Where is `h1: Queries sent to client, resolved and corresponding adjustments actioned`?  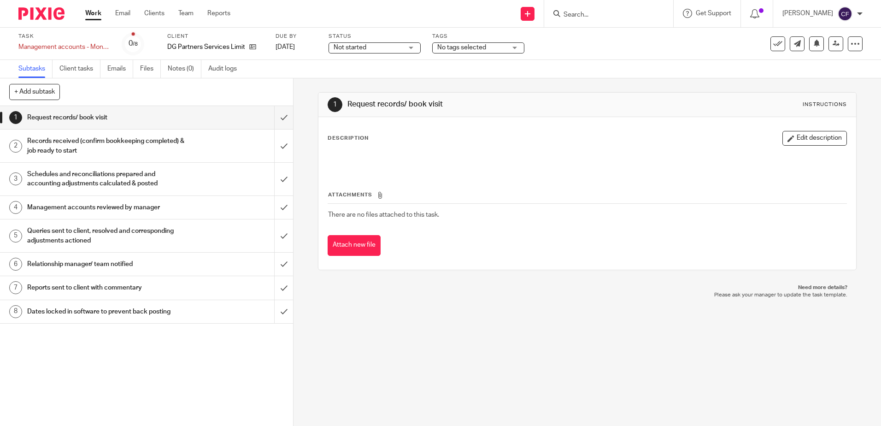
h1: Queries sent to client, resolved and corresponding adjustments actioned is located at coordinates (106, 235).